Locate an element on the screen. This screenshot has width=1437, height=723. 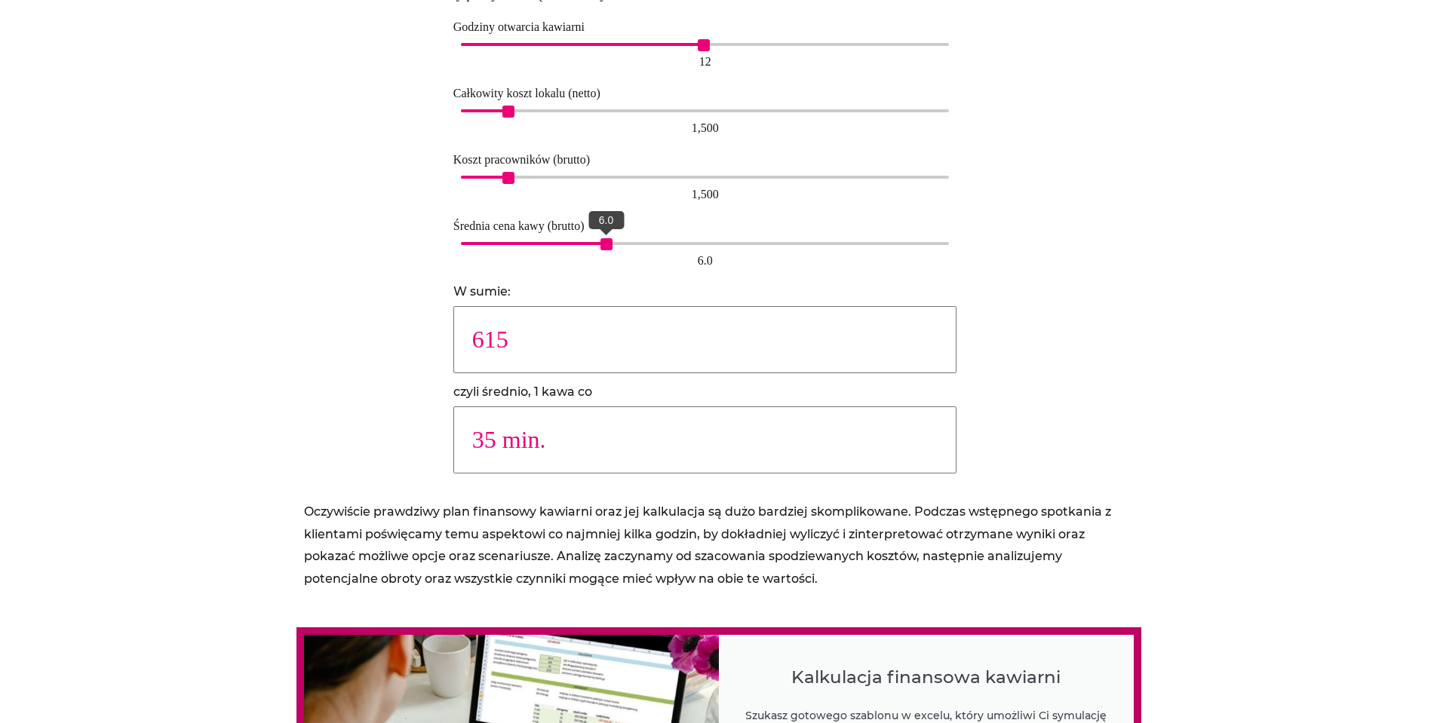
p: Oczywiście prawdziwy plan finansowy kawiarni oraz jej kalkulacja są dużo bardziej skomplikowane. ... is located at coordinates (719, 545).